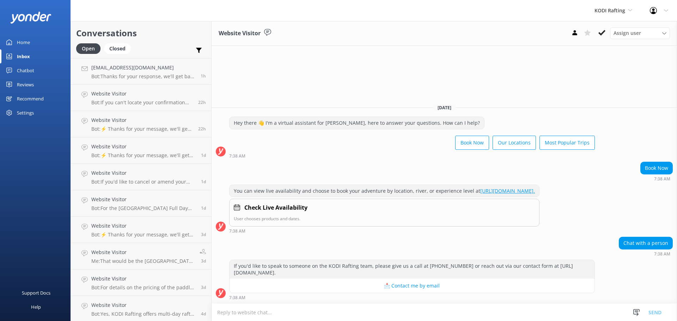 The width and height of the screenshot is (677, 321). Describe the element at coordinates (36, 307) in the screenshot. I see `div: Help` at that location.